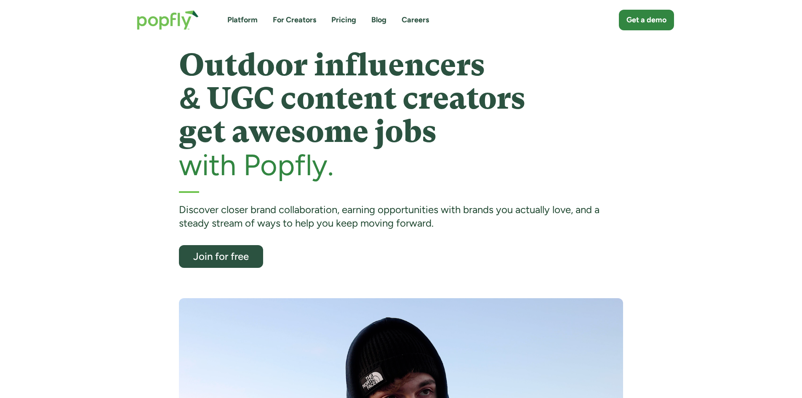 The height and width of the screenshot is (398, 802). I want to click on h1: Outdoor influencers & UGC content creators get awesome jobs, so click(401, 98).